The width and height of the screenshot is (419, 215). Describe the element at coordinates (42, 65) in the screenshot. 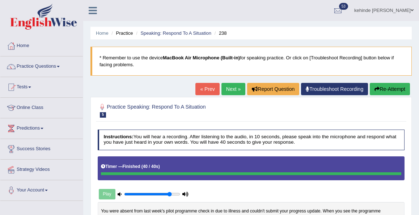

I see `a: Practice Questions` at that location.